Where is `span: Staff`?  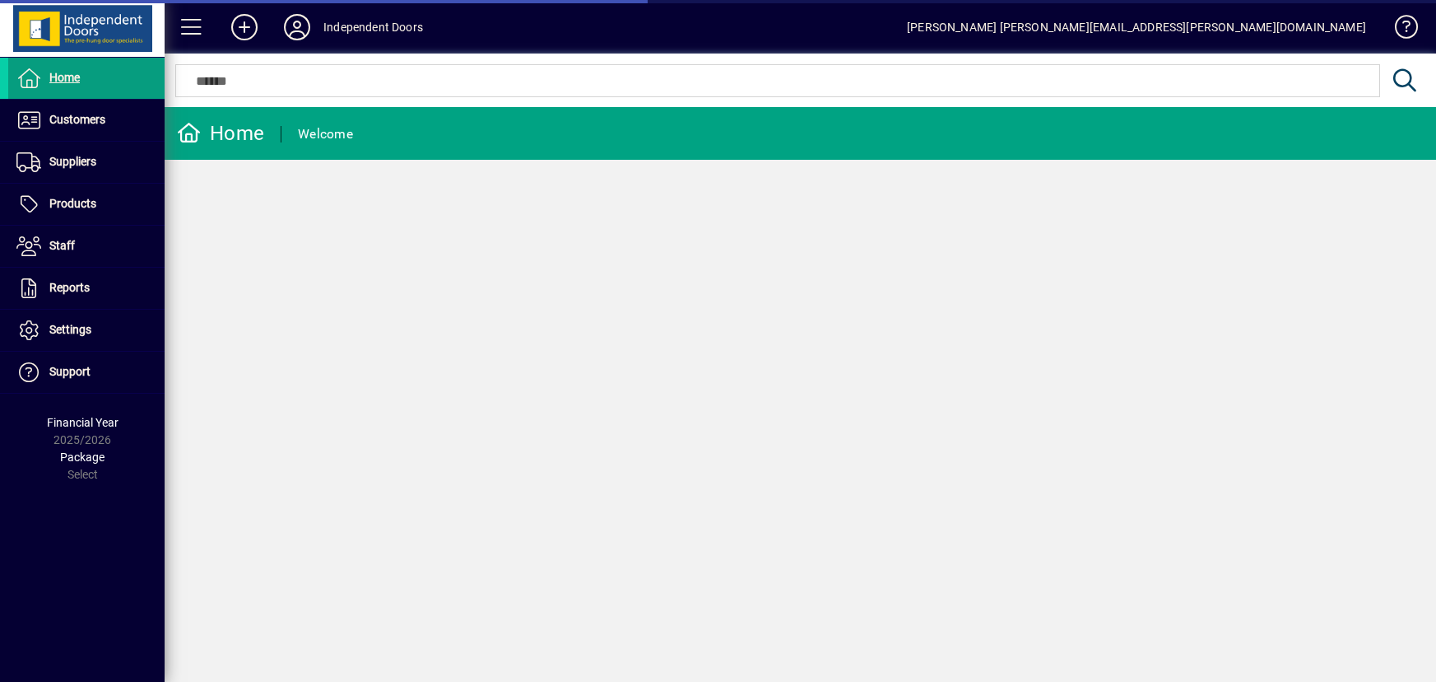 span: Staff is located at coordinates (62, 245).